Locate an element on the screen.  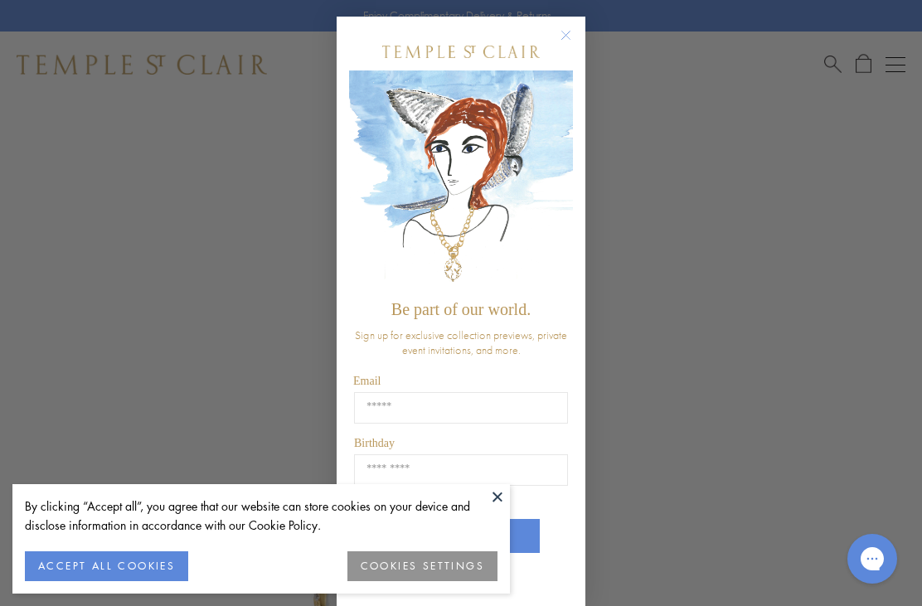
input: Email is located at coordinates (461, 408).